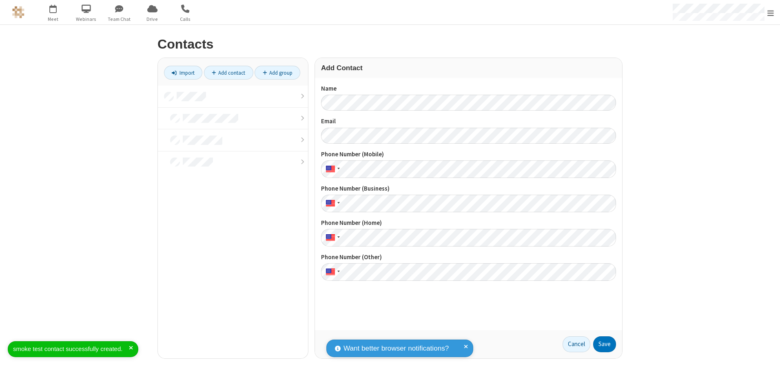  Describe the element at coordinates (469, 121) in the screenshot. I see `label: Email` at that location.